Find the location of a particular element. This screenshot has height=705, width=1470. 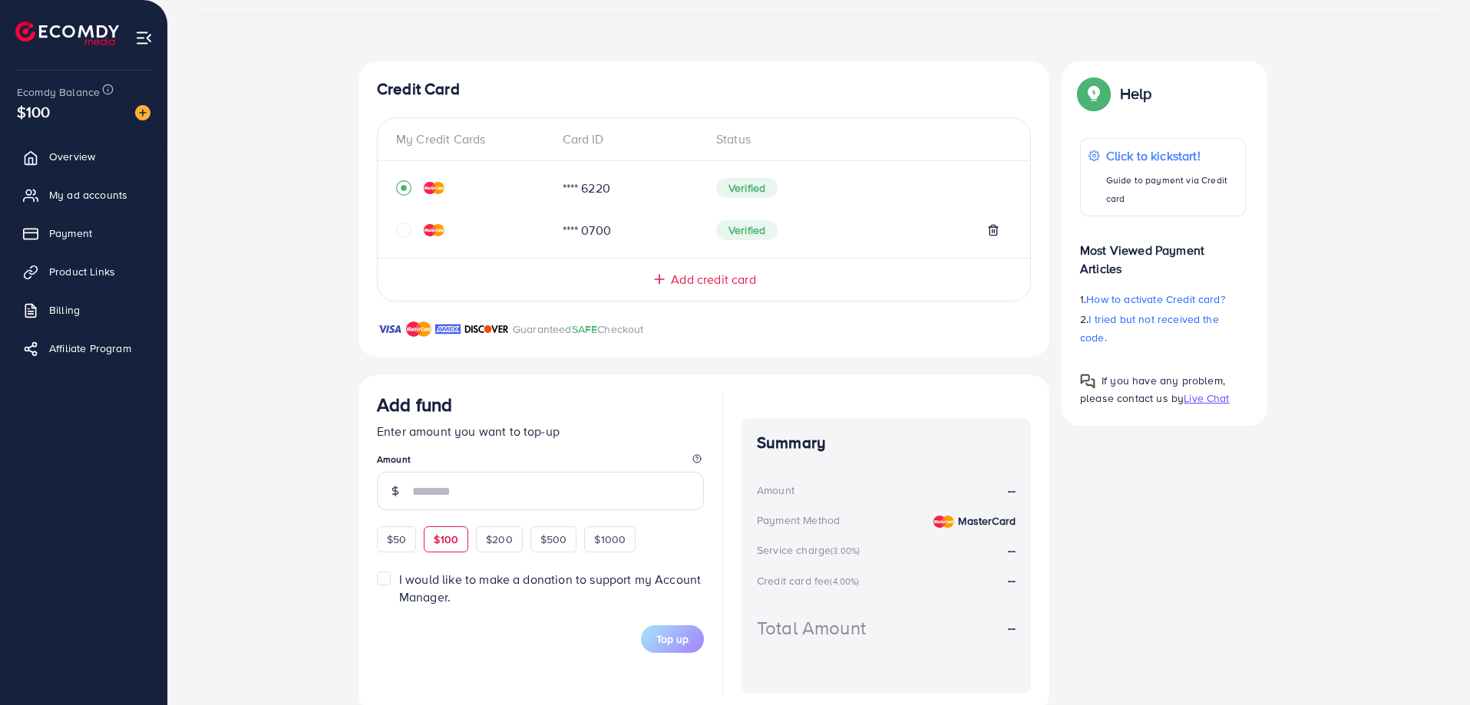

div: Payment Method is located at coordinates (798, 520).